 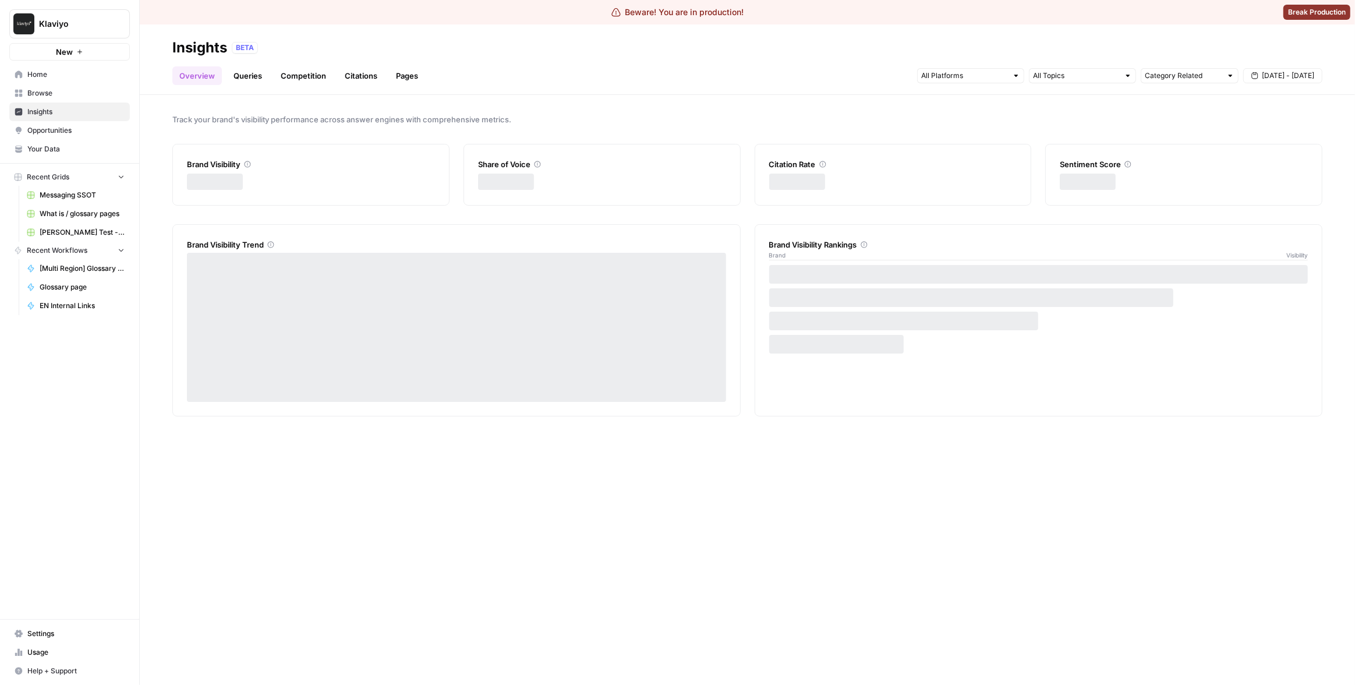 What do you see at coordinates (64, 52) in the screenshot?
I see `span: New` at bounding box center [64, 52].